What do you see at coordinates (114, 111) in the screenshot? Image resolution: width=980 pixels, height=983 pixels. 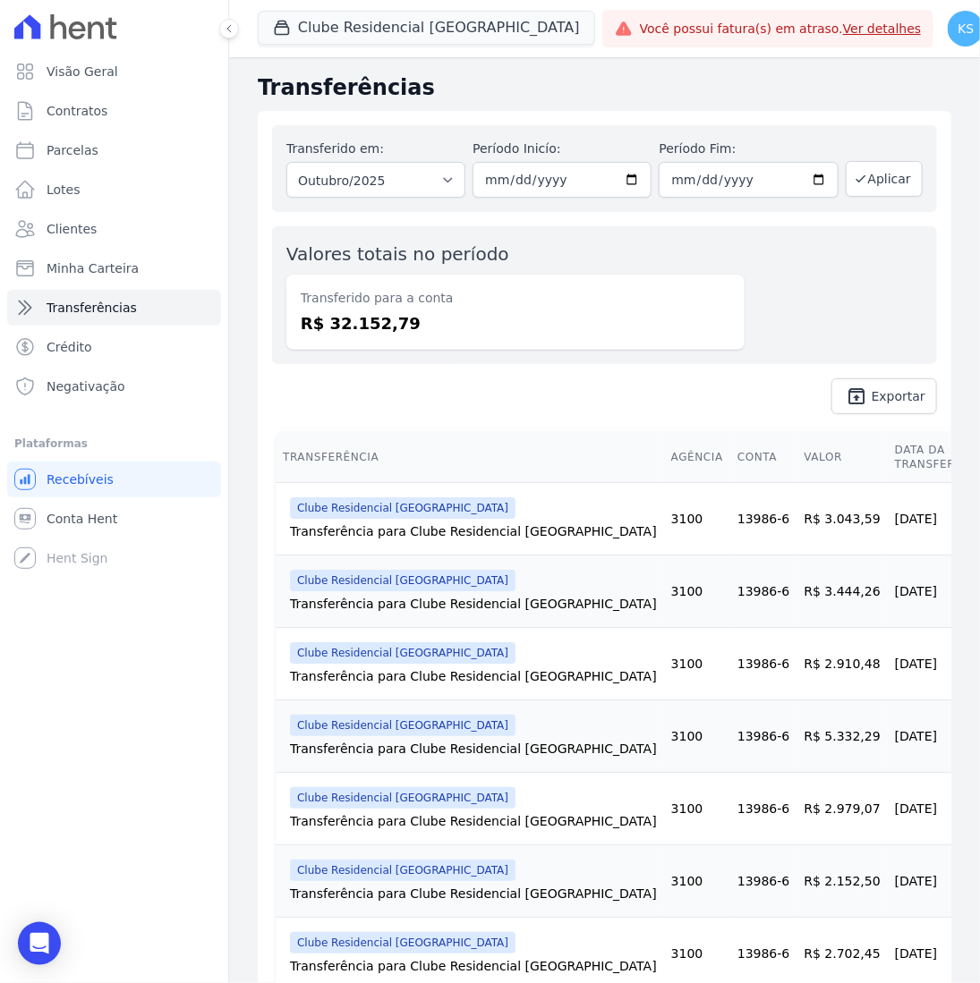 I see `a: Contratos` at bounding box center [114, 111].